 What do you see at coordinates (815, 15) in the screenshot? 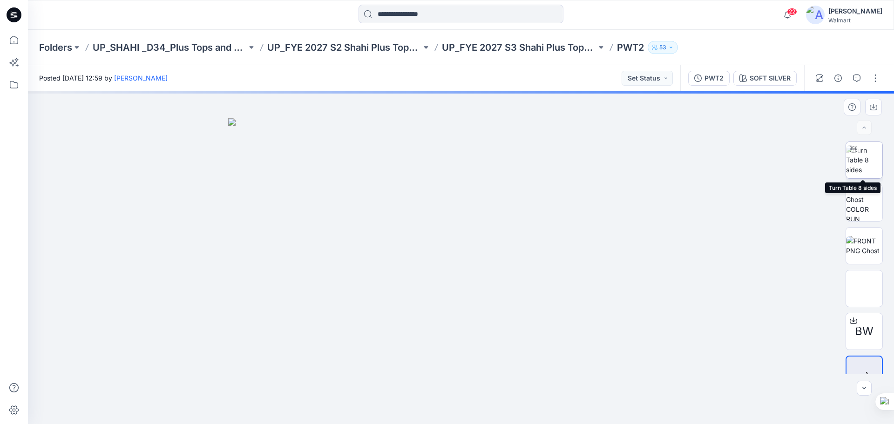
I see `img: avatar` at bounding box center [815, 15].